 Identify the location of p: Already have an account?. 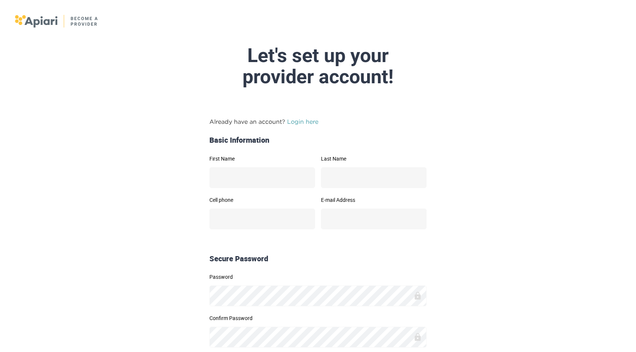
(318, 122).